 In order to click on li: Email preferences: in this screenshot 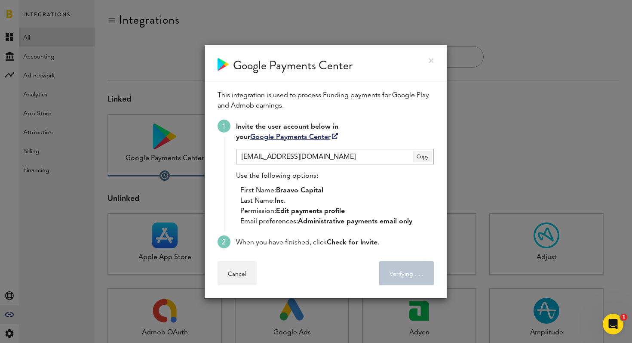, I will do `click(337, 221)`.